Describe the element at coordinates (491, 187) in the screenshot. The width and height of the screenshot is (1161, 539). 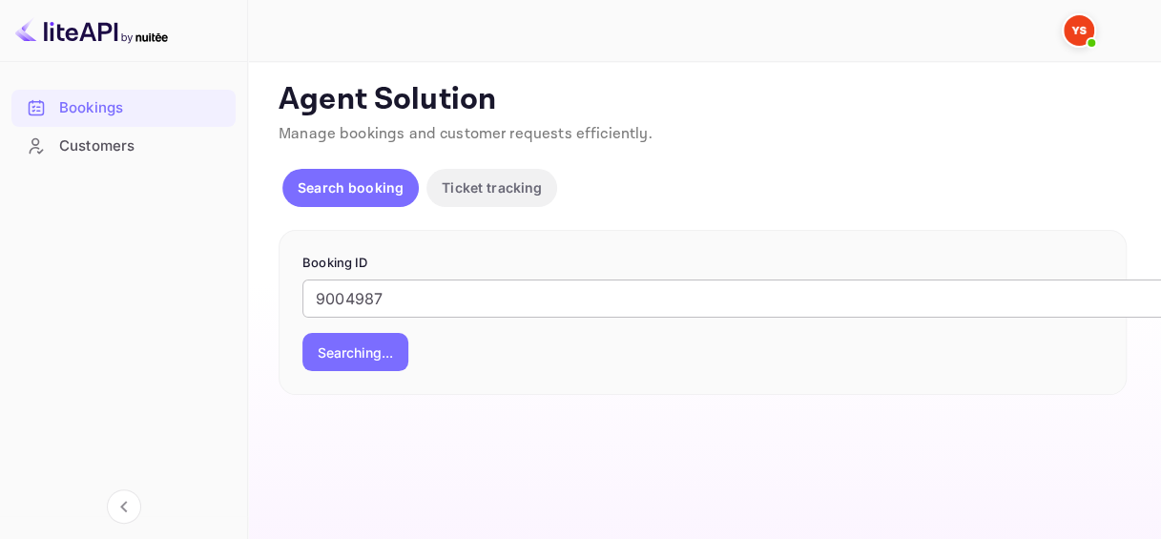
I see `p: Ticket tracking` at that location.